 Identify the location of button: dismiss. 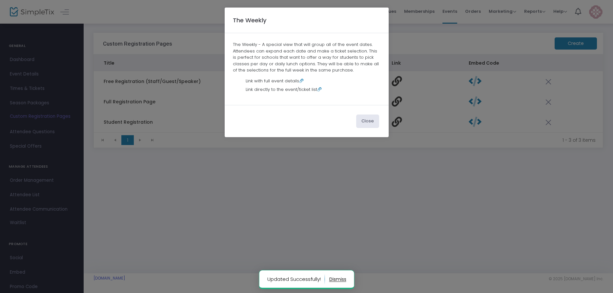
(337, 279).